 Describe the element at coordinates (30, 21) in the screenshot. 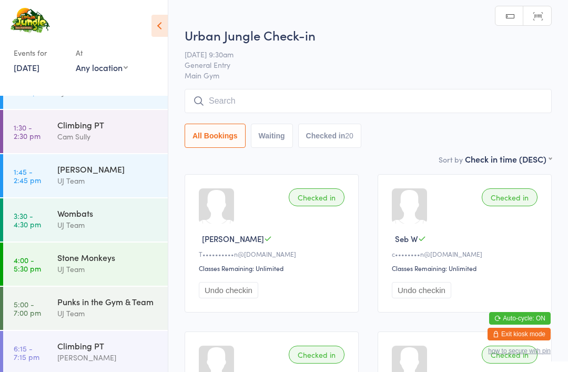

I see `img: Urban Jungle Indoor Rock Climbing` at that location.